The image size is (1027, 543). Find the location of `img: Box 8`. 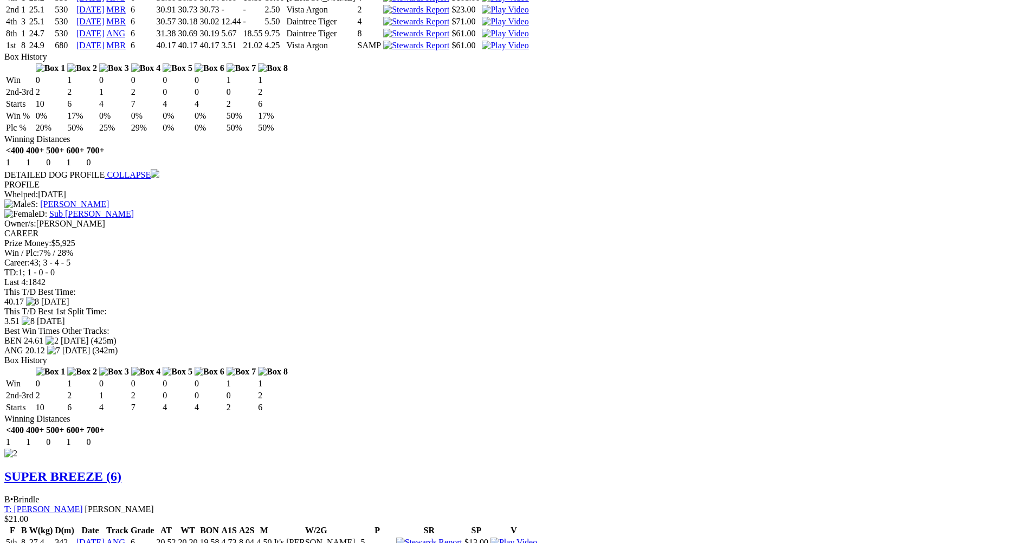

img: Box 8 is located at coordinates (273, 372).